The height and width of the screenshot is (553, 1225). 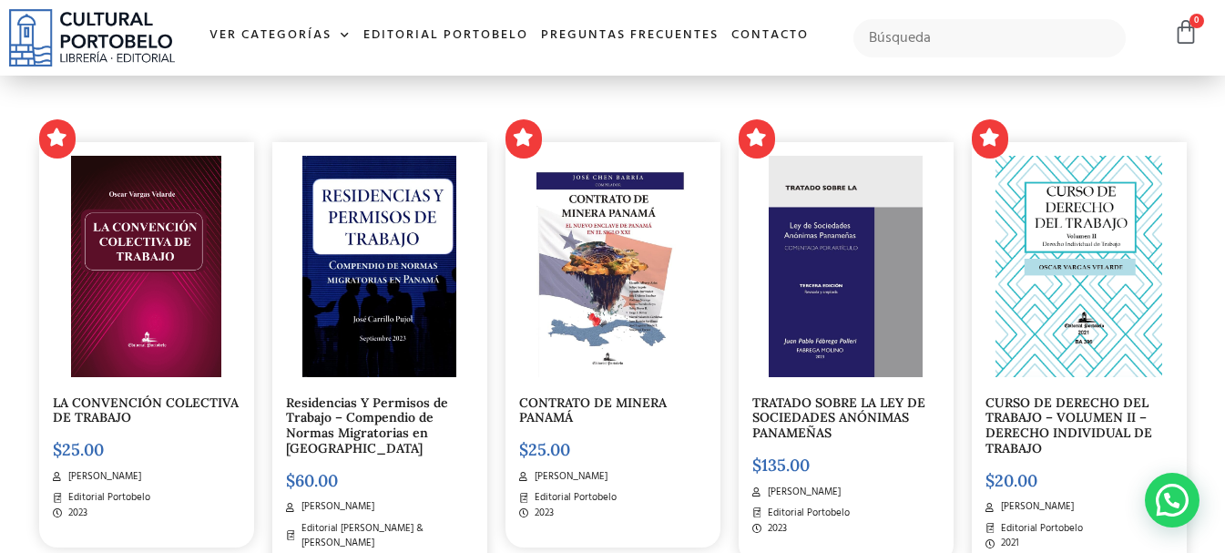 What do you see at coordinates (1186, 32) in the screenshot?
I see `a: 0` at bounding box center [1186, 32].